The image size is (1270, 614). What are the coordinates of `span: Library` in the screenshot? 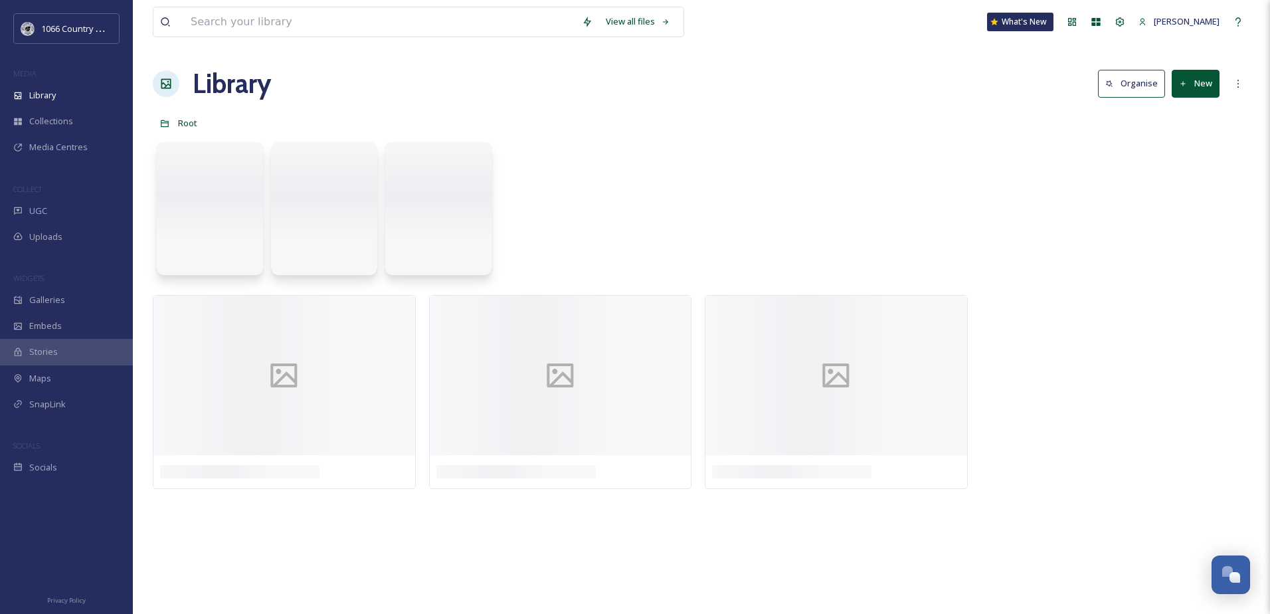 It's located at (43, 95).